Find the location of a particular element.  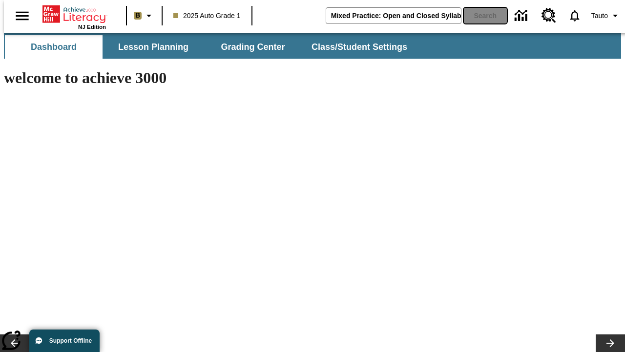

span: Grading Center is located at coordinates (253, 47).